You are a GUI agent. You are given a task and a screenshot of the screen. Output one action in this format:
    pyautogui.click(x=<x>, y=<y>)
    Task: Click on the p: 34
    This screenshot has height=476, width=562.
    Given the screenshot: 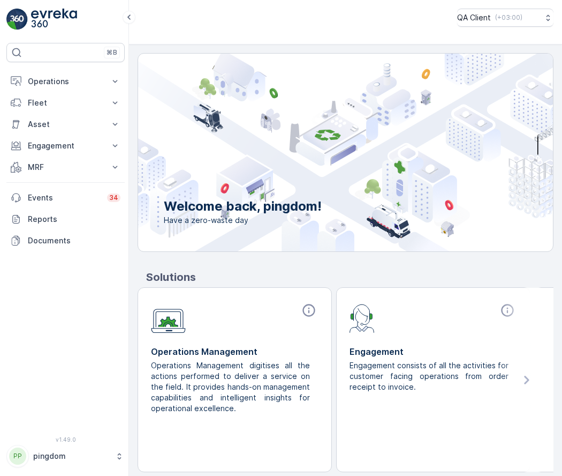 What is the action you would take?
    pyautogui.click(x=114, y=198)
    